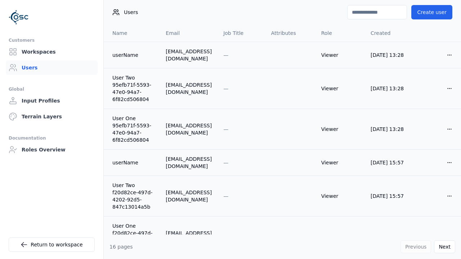 This screenshot has height=259, width=461. I want to click on div: User Two f20d82ce-497d-4202-92d5-847c13014a5b, so click(133, 196).